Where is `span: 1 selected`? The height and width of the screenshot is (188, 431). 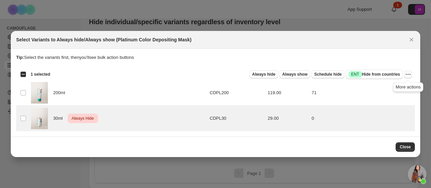 span: 1 selected is located at coordinates (40, 74).